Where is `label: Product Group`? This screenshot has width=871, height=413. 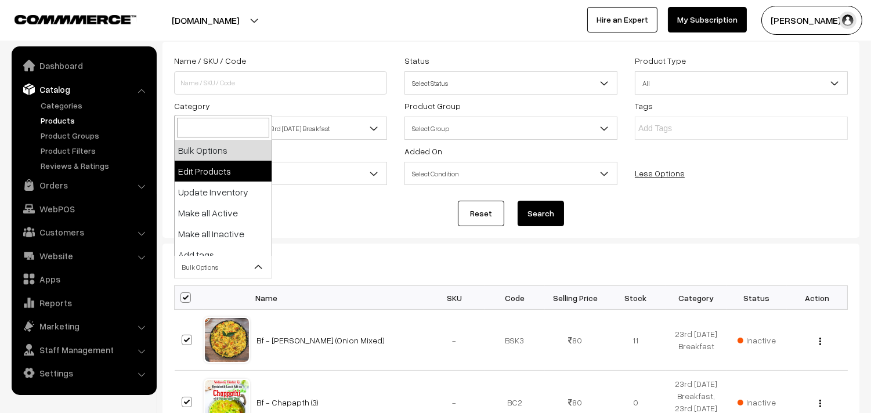
label: Product Group is located at coordinates (432, 106).